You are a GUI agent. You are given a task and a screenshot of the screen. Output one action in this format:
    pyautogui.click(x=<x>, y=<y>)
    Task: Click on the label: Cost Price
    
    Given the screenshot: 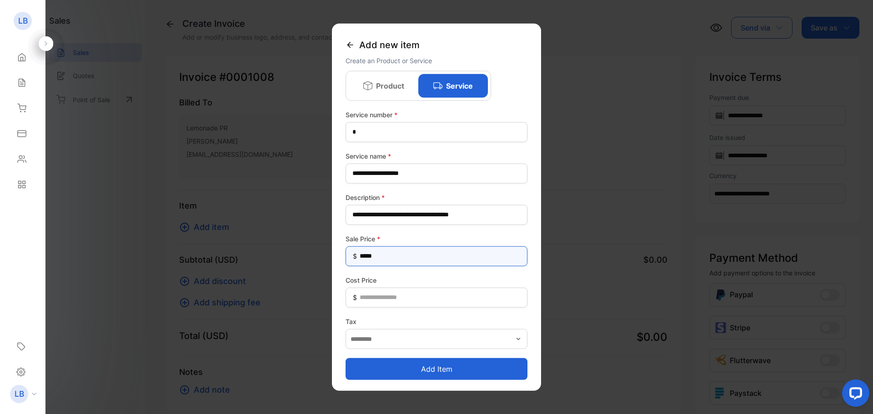 What is the action you would take?
    pyautogui.click(x=436, y=280)
    